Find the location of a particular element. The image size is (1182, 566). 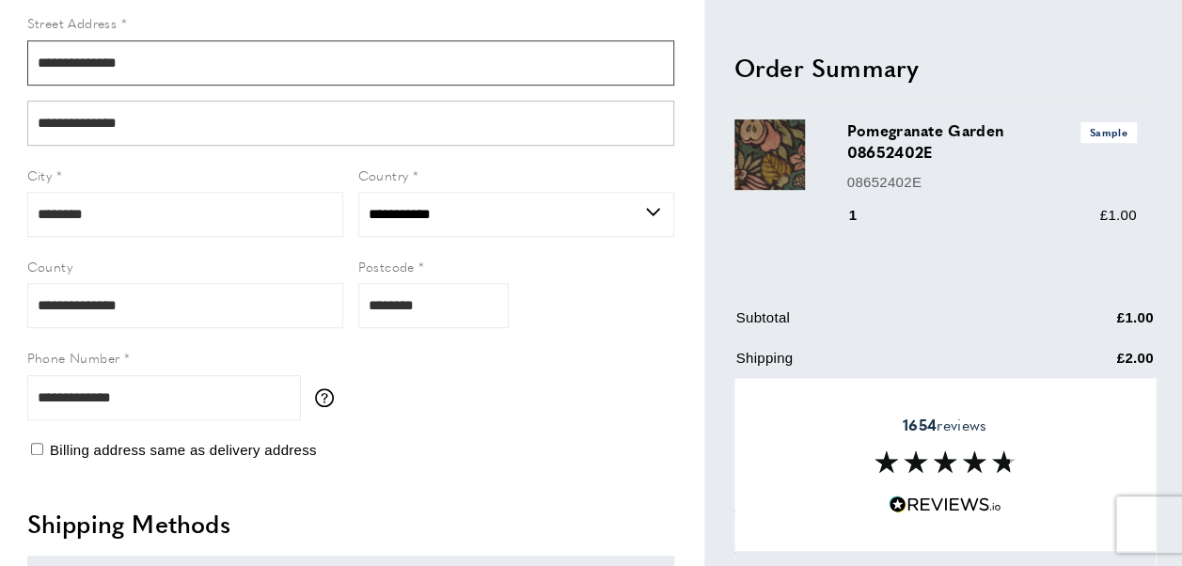

span: Phone Number is located at coordinates (73, 357).